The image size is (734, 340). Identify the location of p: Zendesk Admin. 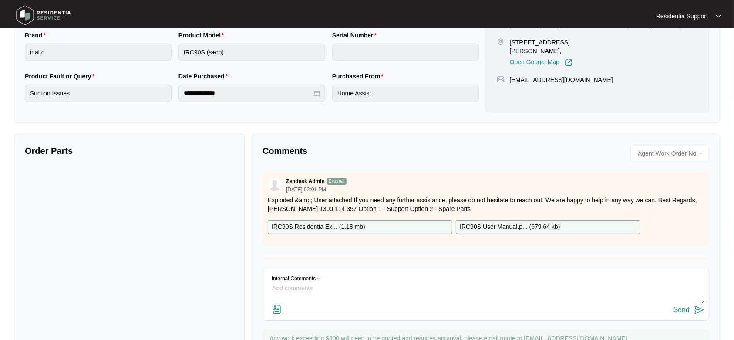
(305, 181).